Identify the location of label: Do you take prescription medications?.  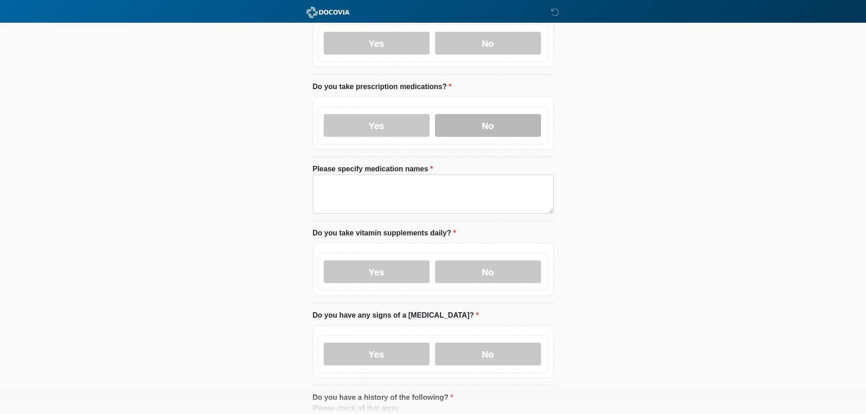
(382, 87).